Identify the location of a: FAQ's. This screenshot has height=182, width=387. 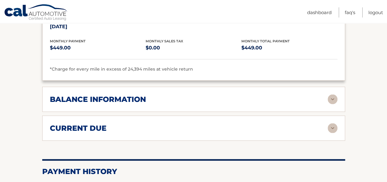
(350, 12).